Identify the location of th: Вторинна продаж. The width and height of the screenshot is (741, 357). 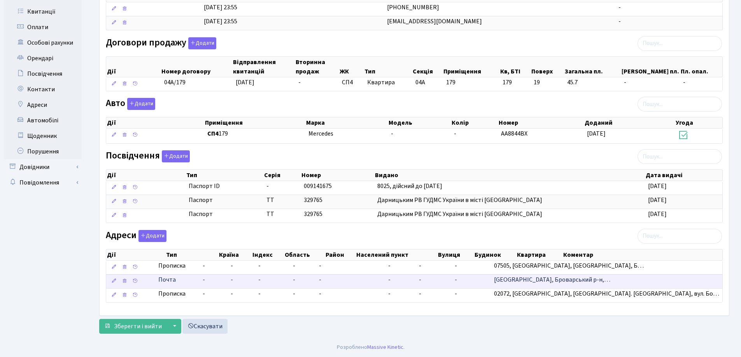
(316, 67).